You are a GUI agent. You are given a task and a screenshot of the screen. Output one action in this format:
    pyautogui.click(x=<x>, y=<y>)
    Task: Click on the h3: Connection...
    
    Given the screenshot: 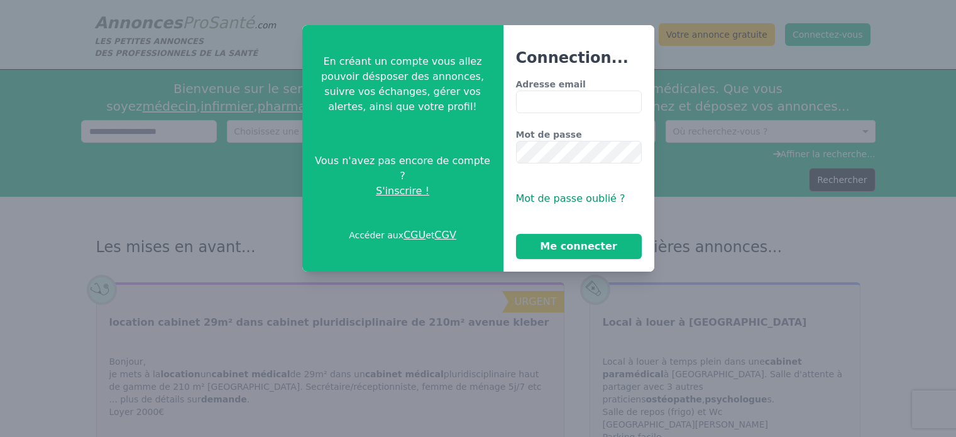 What is the action you would take?
    pyautogui.click(x=579, y=58)
    